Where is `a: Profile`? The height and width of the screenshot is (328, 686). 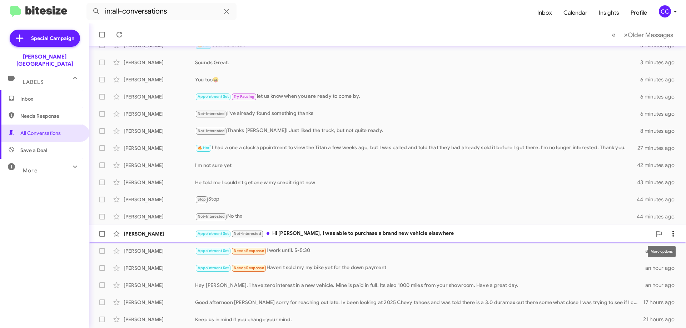 a: Profile is located at coordinates (639, 13).